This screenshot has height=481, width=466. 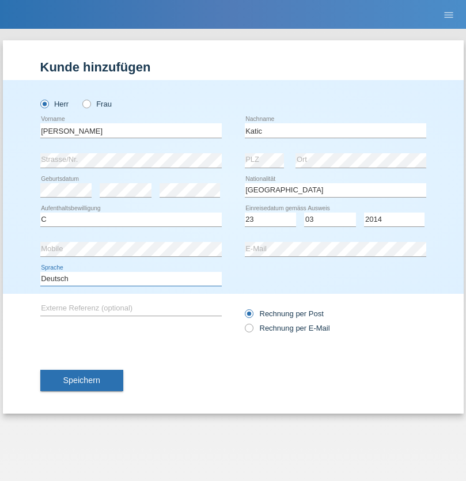 What do you see at coordinates (448, 14) in the screenshot?
I see `a: menu` at bounding box center [448, 14].